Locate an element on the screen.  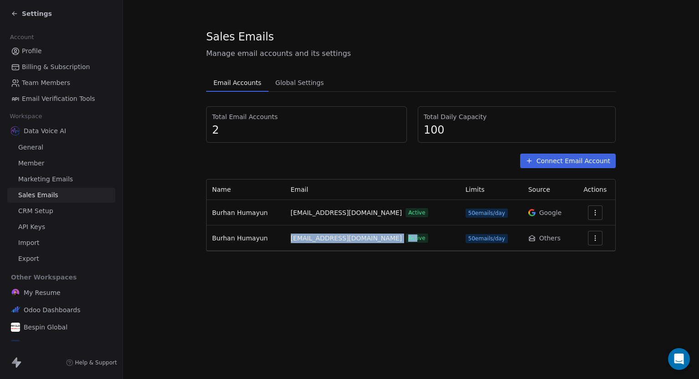
a: CRM Setup is located at coordinates (61, 211).